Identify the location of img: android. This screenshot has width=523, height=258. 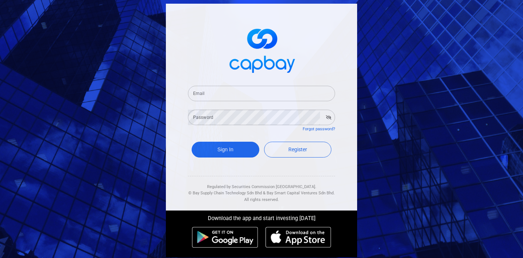
(225, 237).